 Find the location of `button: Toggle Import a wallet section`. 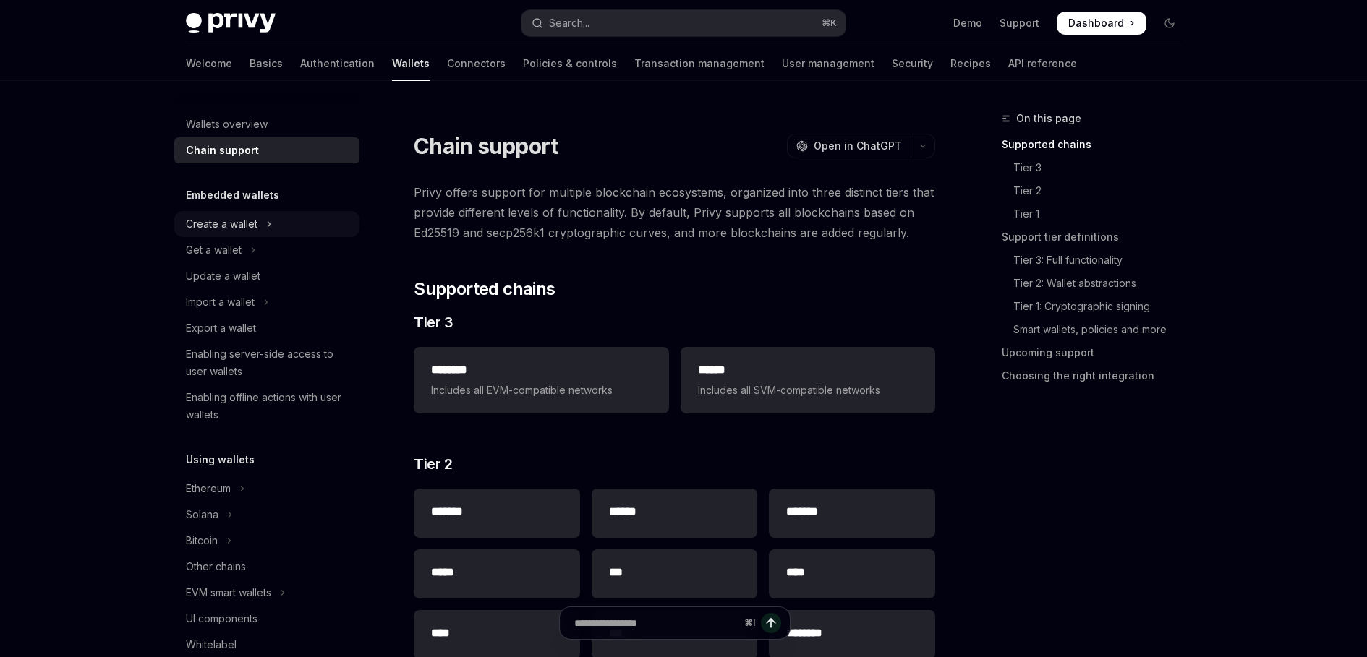

button: Toggle Import a wallet section is located at coordinates (267, 302).